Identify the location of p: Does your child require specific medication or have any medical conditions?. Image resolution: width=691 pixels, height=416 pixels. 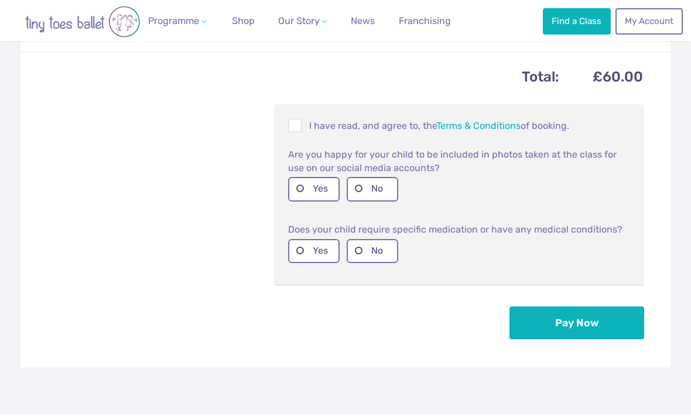
(459, 230).